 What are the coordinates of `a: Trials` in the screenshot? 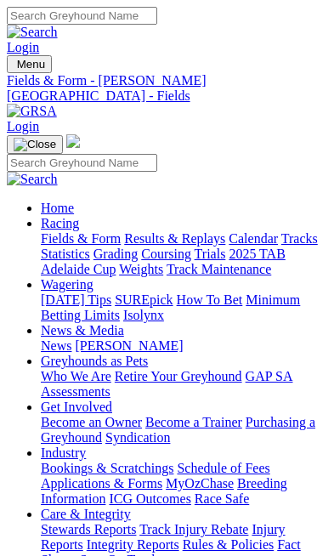 It's located at (210, 253).